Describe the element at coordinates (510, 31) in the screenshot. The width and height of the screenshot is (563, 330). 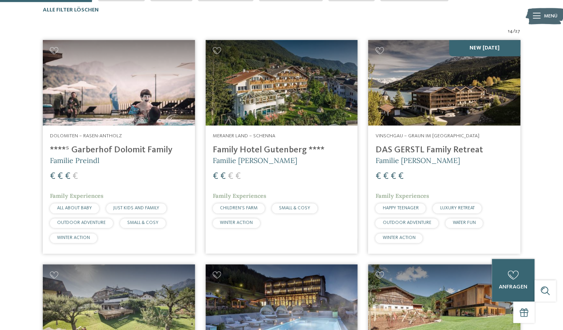
I see `span: 14` at that location.